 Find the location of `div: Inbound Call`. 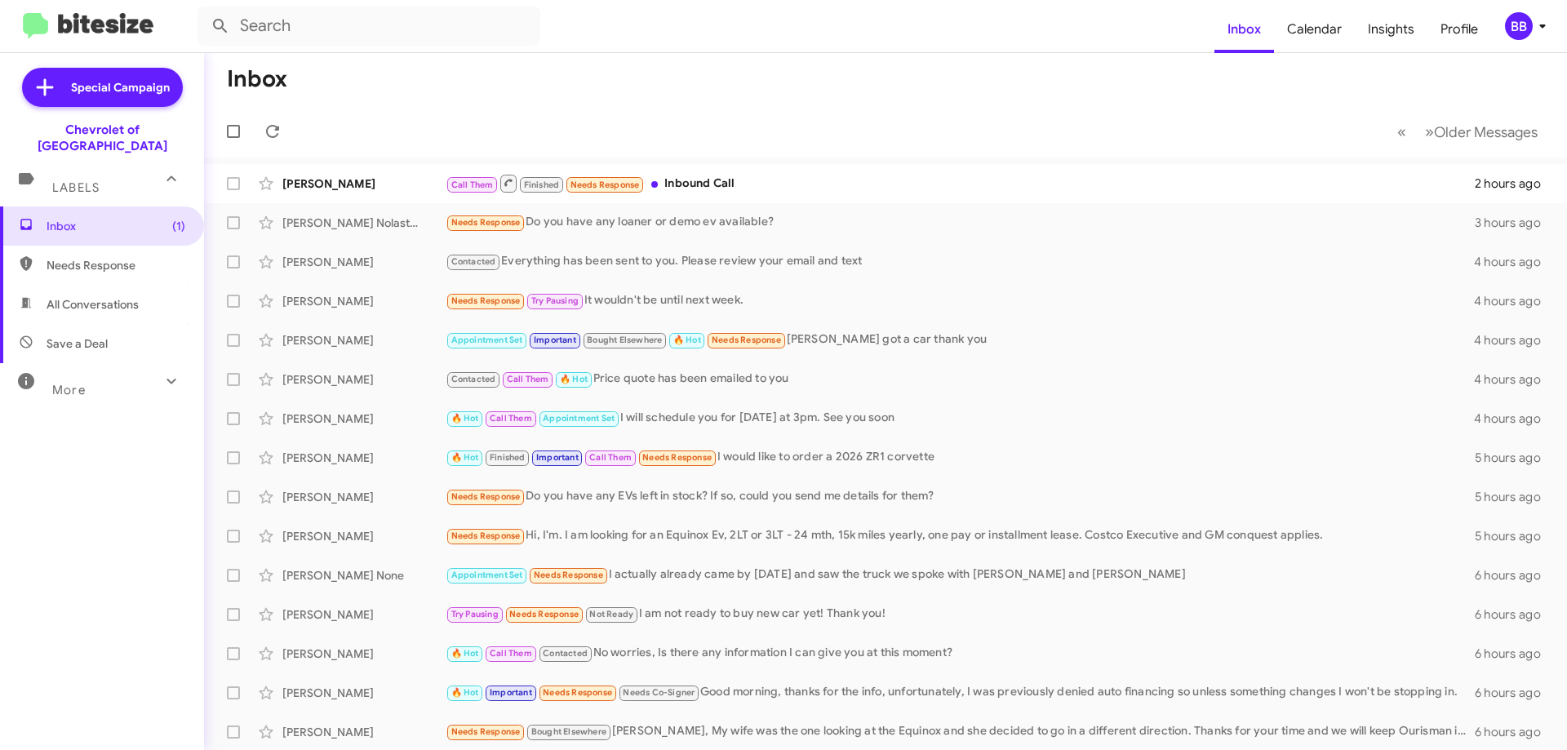

div: Inbound Call is located at coordinates (960, 183).